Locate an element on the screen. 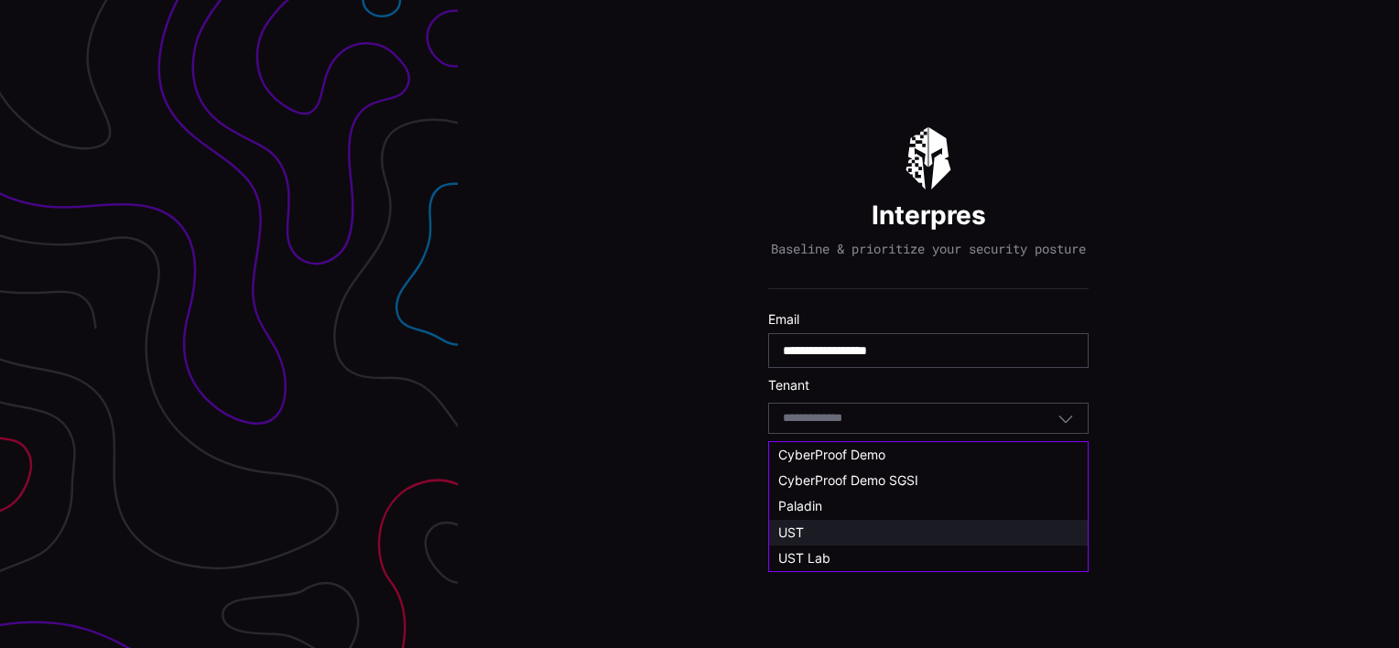 The height and width of the screenshot is (648, 1399). span: CyberProof Demo is located at coordinates (831, 454).